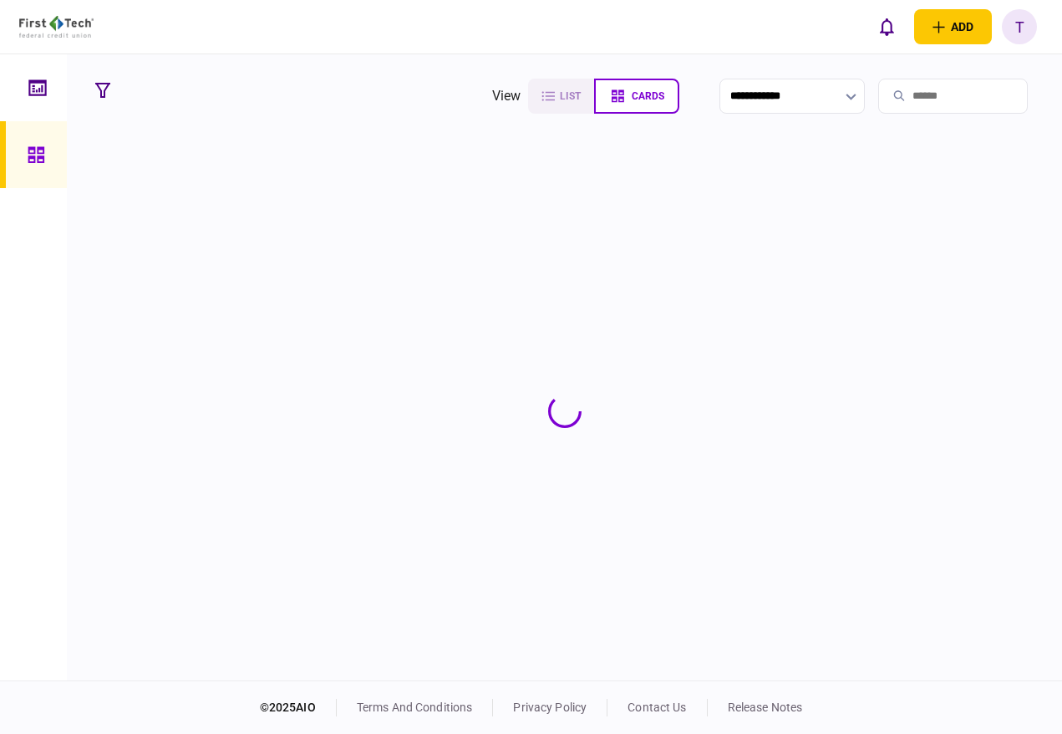 The width and height of the screenshot is (1062, 734). What do you see at coordinates (657, 707) in the screenshot?
I see `a: contact us` at bounding box center [657, 707].